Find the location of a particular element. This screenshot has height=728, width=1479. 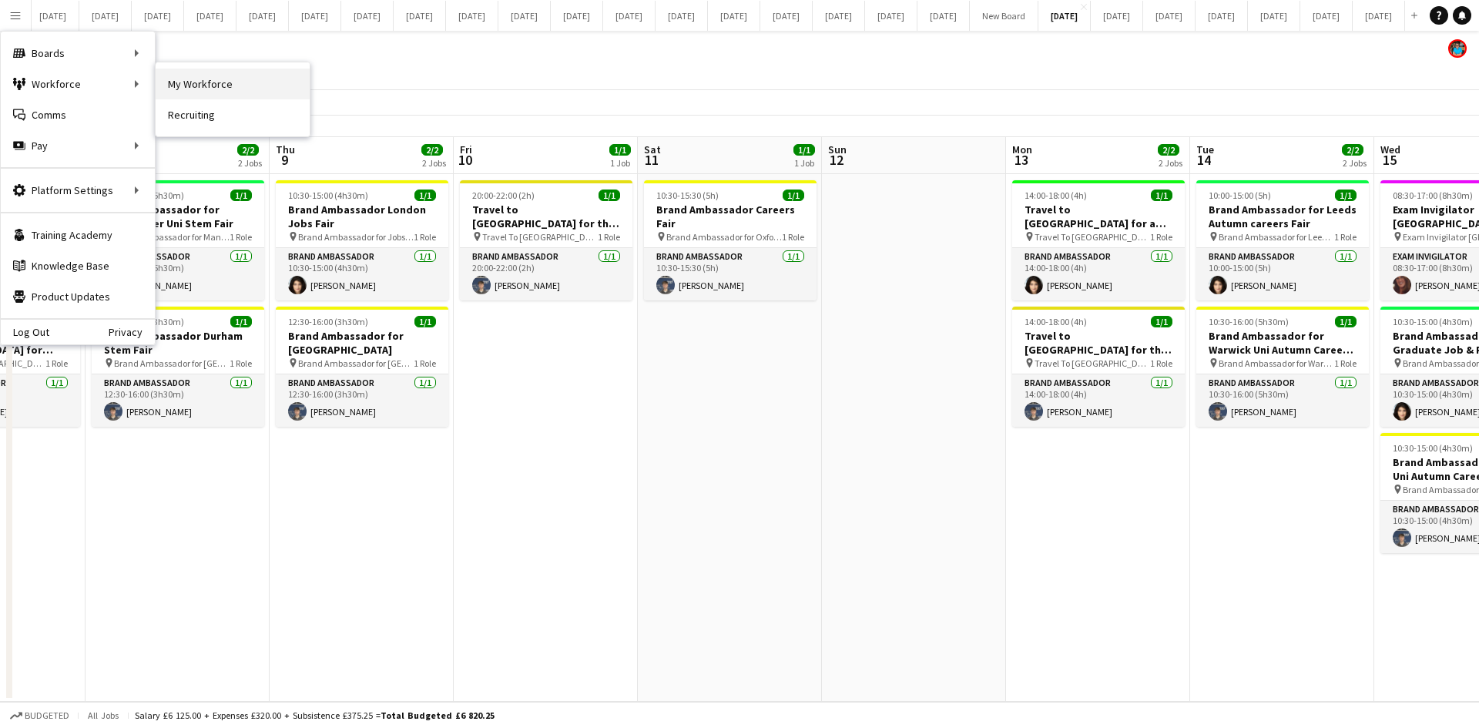

h3: Brand Ambassador London Jobs Fair is located at coordinates (362, 217).